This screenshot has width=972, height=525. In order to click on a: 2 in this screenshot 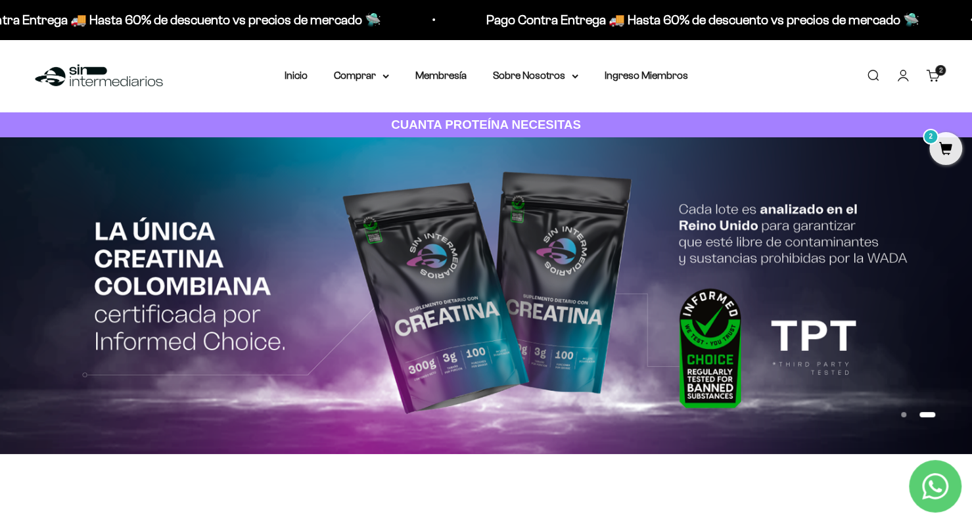, I will do `click(946, 150)`.